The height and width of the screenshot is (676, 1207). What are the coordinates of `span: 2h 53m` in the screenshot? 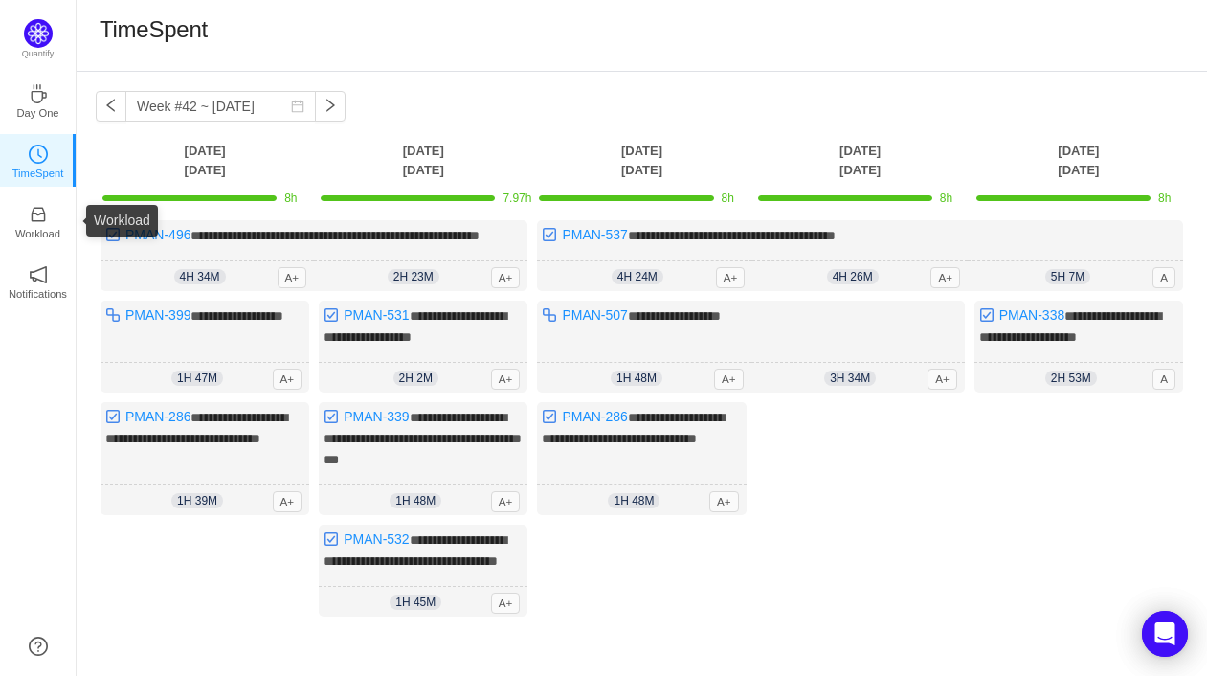 It's located at (1071, 378).